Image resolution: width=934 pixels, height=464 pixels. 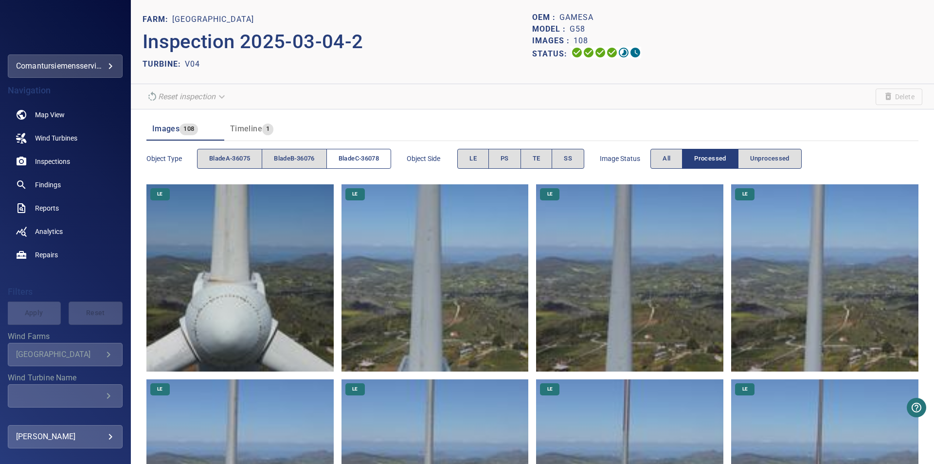 What do you see at coordinates (899, 97) in the screenshot?
I see `span: Unable to delete the inspection due to your user permissions` at bounding box center [899, 97].